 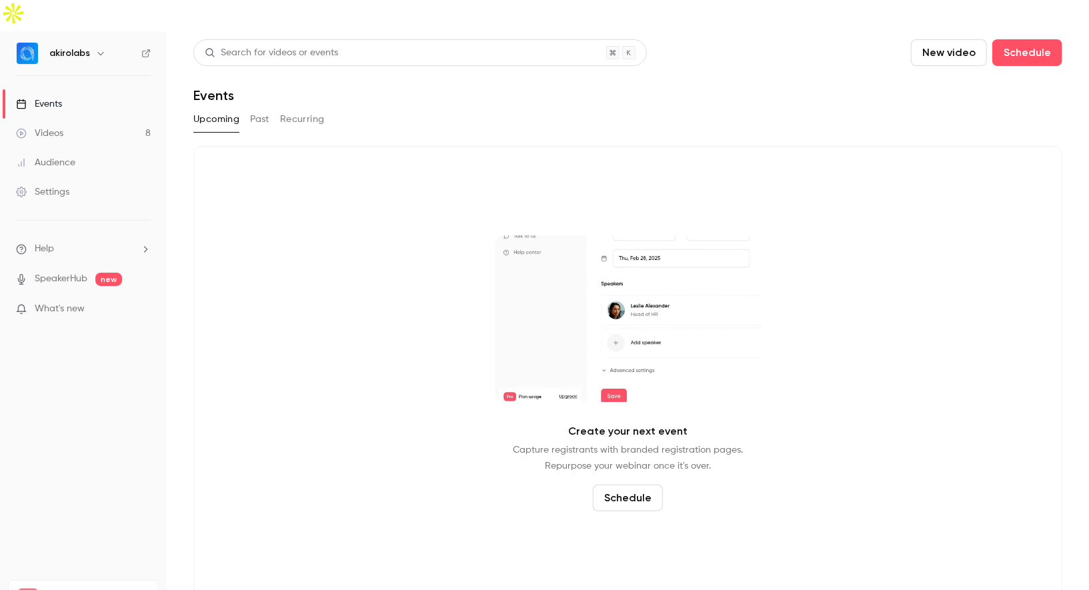 What do you see at coordinates (27, 53) in the screenshot?
I see `img: akirolabs` at bounding box center [27, 53].